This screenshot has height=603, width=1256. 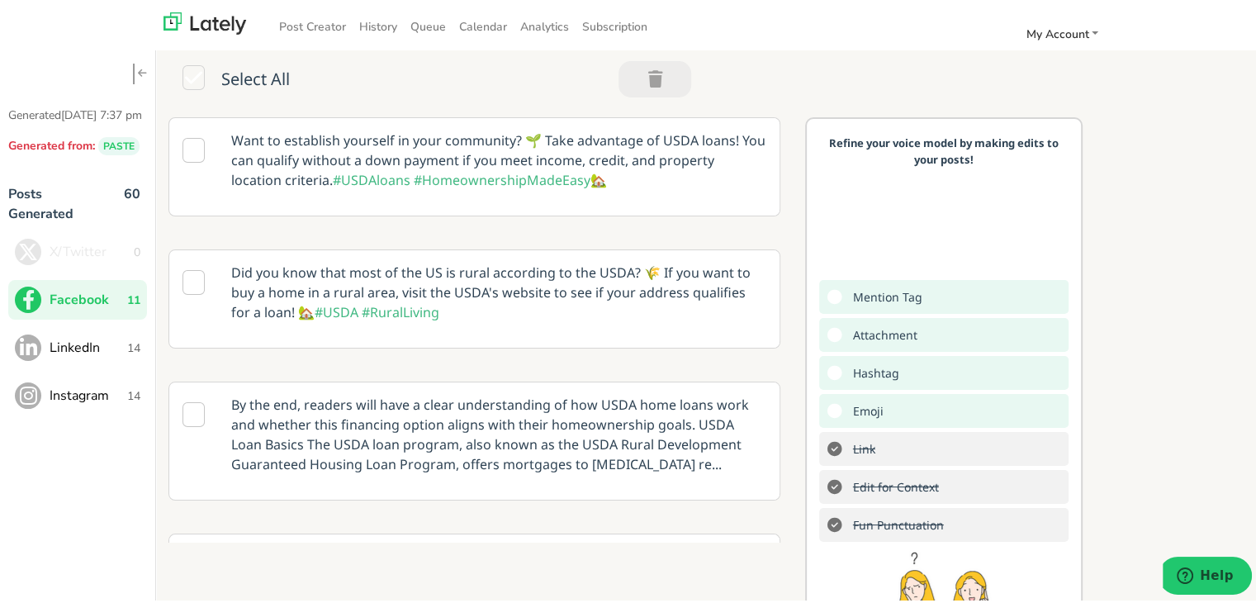 I want to click on p: Generated, so click(x=78, y=112).